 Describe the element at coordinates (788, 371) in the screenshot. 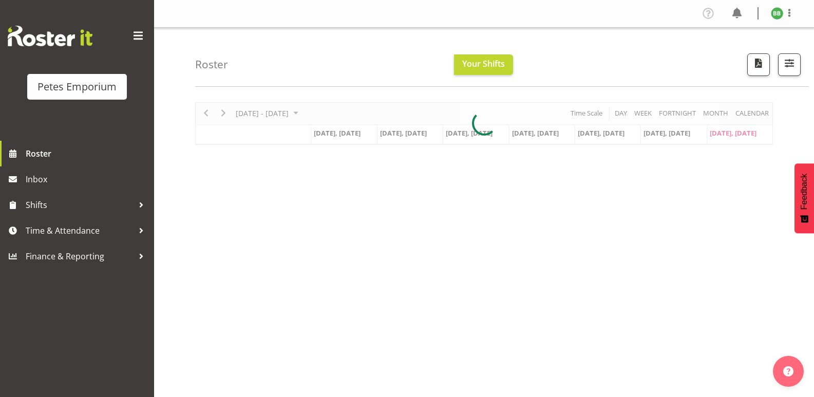

I see `img: help-xxl-2.png` at that location.